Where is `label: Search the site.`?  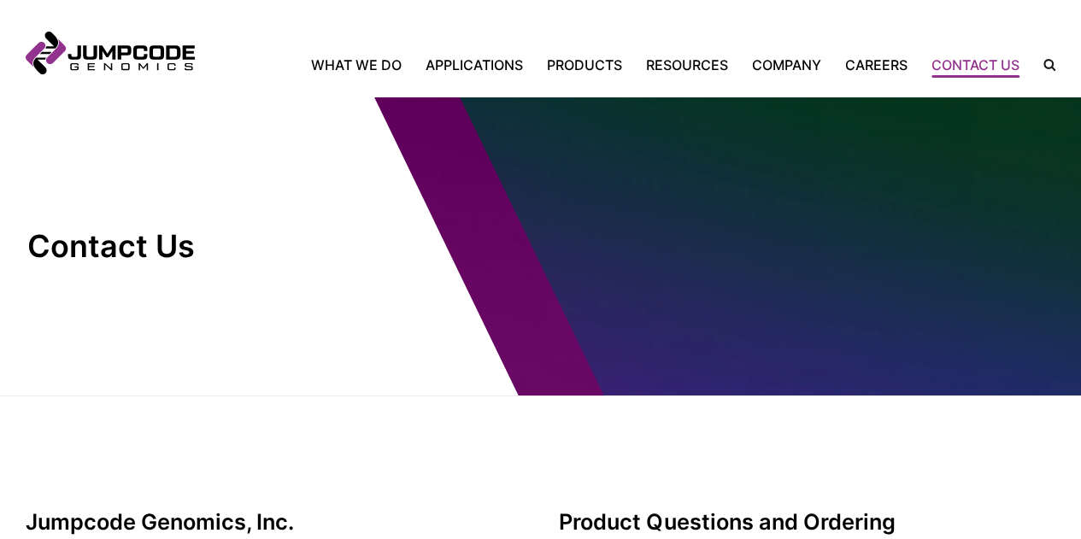 label: Search the site. is located at coordinates (1043, 65).